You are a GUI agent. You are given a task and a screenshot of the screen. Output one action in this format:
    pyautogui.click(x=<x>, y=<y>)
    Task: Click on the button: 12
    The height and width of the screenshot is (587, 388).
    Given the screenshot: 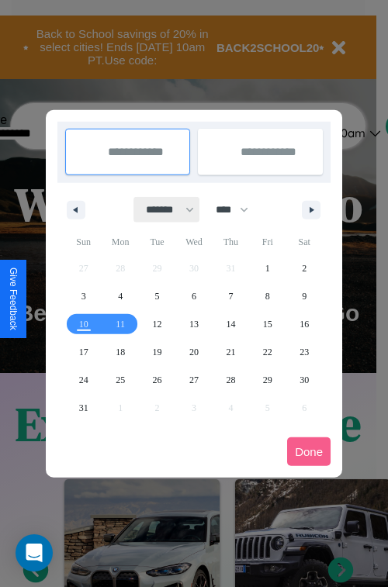 What is the action you would take?
    pyautogui.click(x=157, y=324)
    